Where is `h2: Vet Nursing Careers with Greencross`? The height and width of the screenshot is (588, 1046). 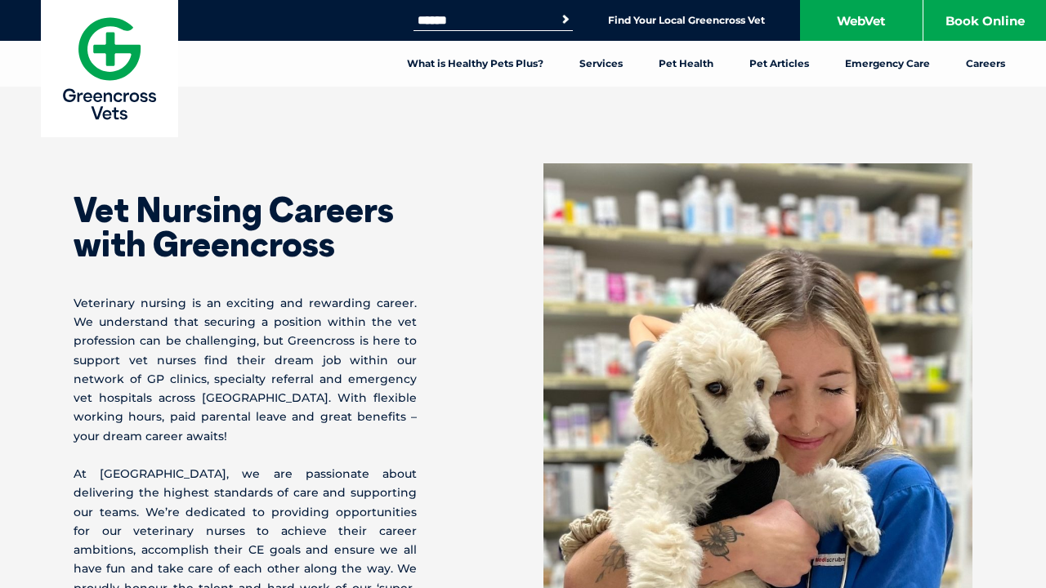 h2: Vet Nursing Careers with Greencross is located at coordinates (245, 227).